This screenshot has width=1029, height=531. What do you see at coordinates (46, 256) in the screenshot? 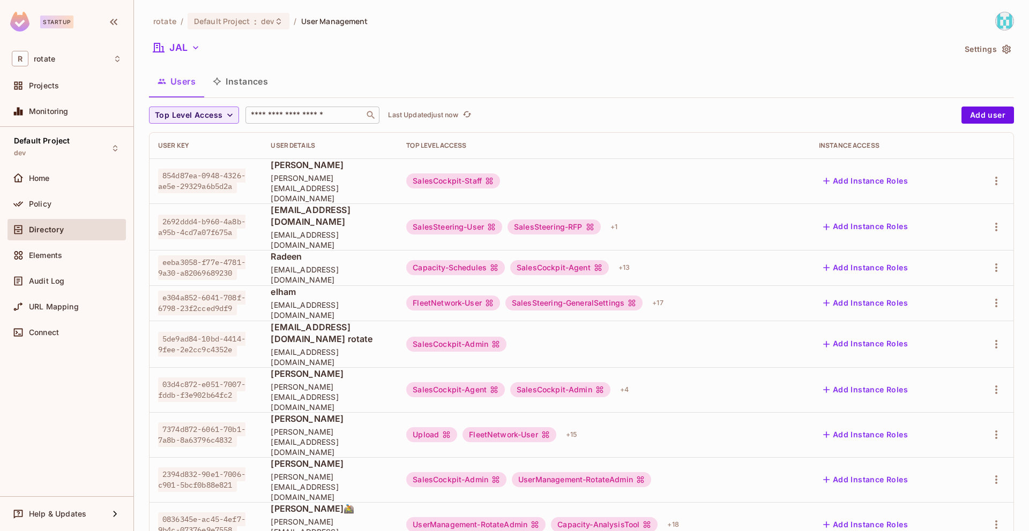
I see `span: Elements` at bounding box center [46, 256].